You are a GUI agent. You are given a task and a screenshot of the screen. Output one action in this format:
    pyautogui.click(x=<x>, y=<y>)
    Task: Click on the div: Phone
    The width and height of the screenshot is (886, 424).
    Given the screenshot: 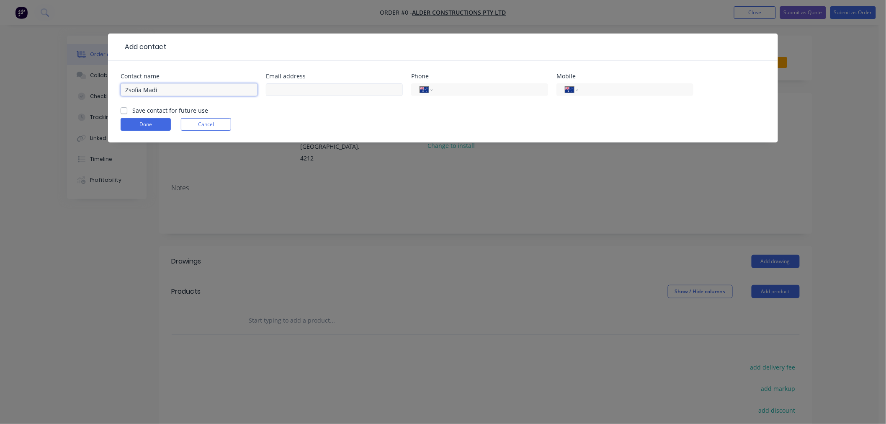 What is the action you would take?
    pyautogui.click(x=479, y=76)
    